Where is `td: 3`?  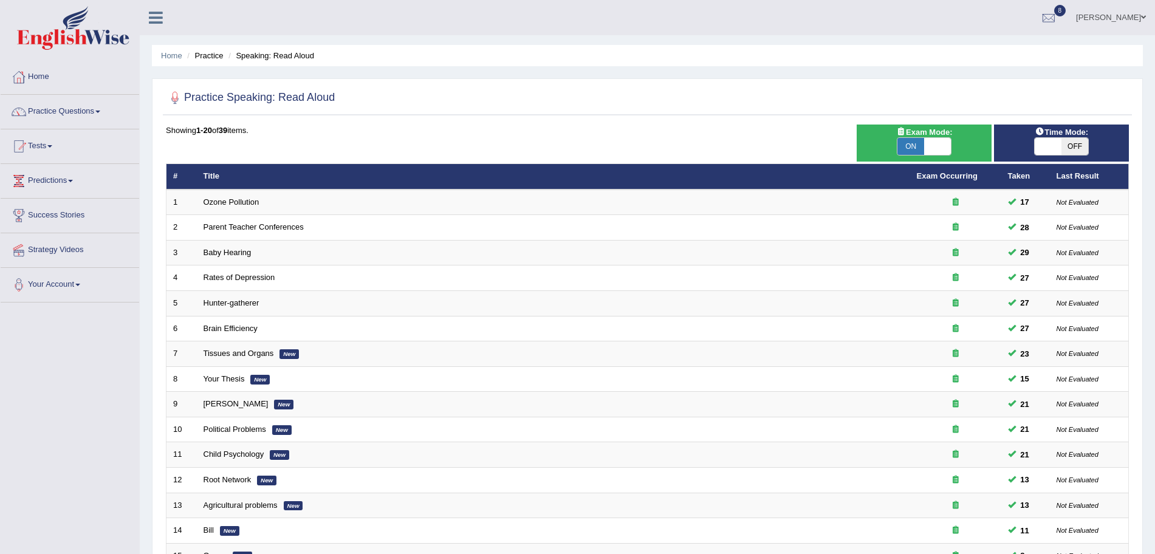 td: 3 is located at coordinates (182, 253).